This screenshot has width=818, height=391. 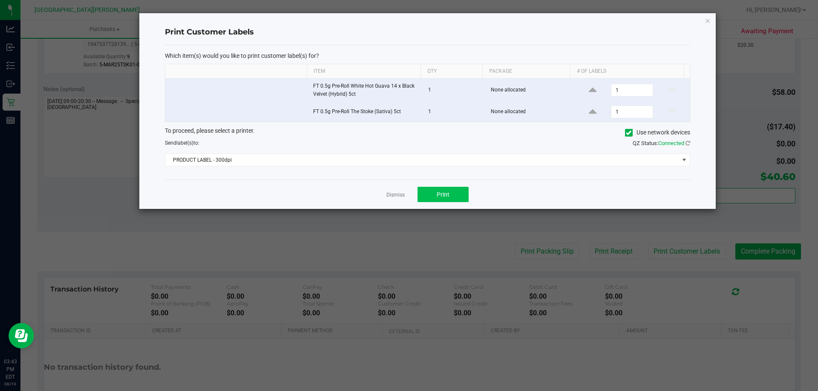 What do you see at coordinates (427, 32) in the screenshot?
I see `h4: Print Customer Labels` at bounding box center [427, 32].